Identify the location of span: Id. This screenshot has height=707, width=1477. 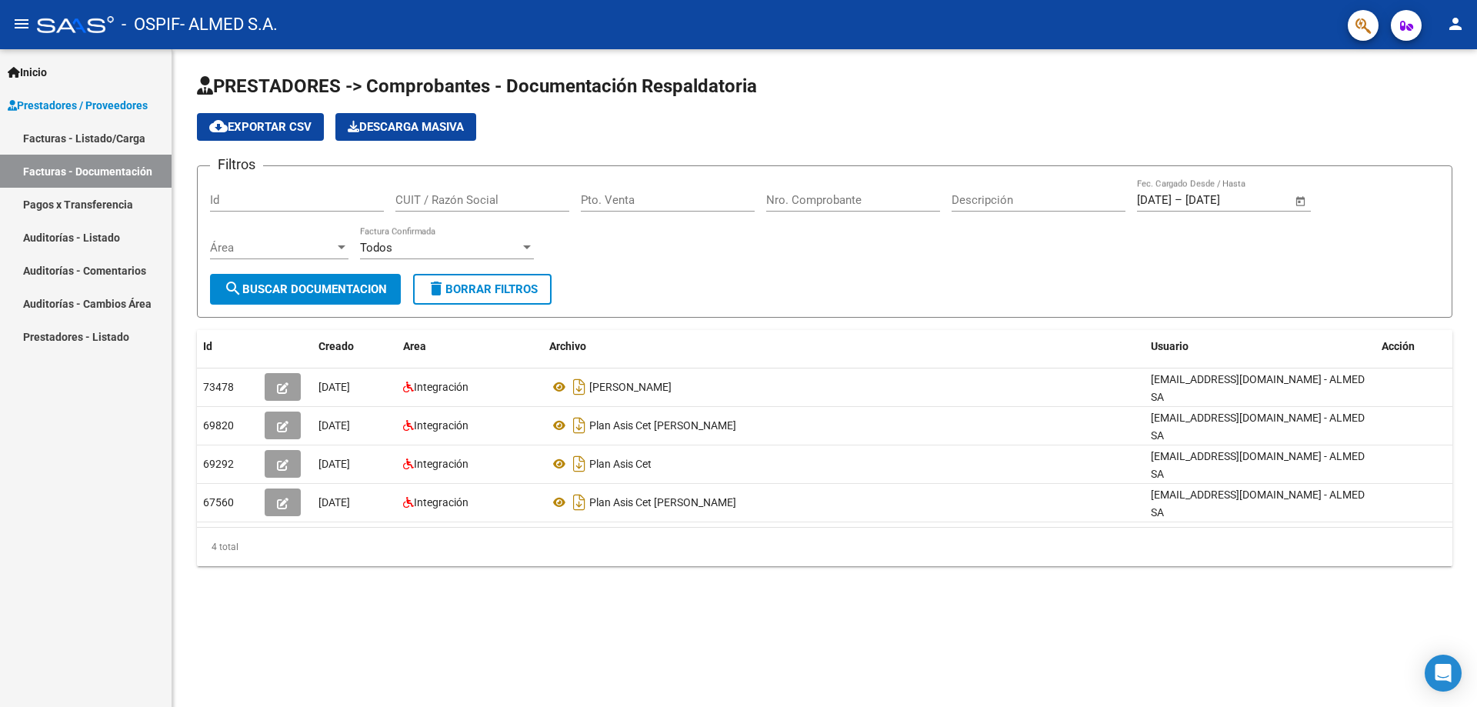
(208, 346).